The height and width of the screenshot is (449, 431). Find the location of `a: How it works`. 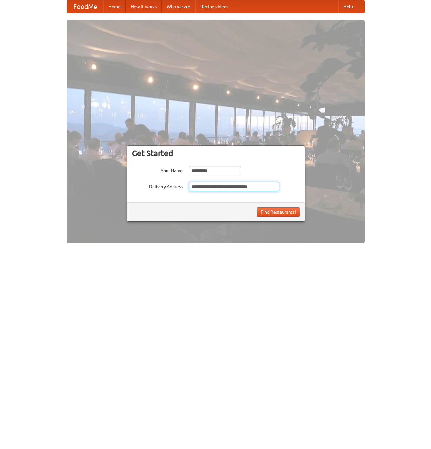

a: How it works is located at coordinates (144, 7).